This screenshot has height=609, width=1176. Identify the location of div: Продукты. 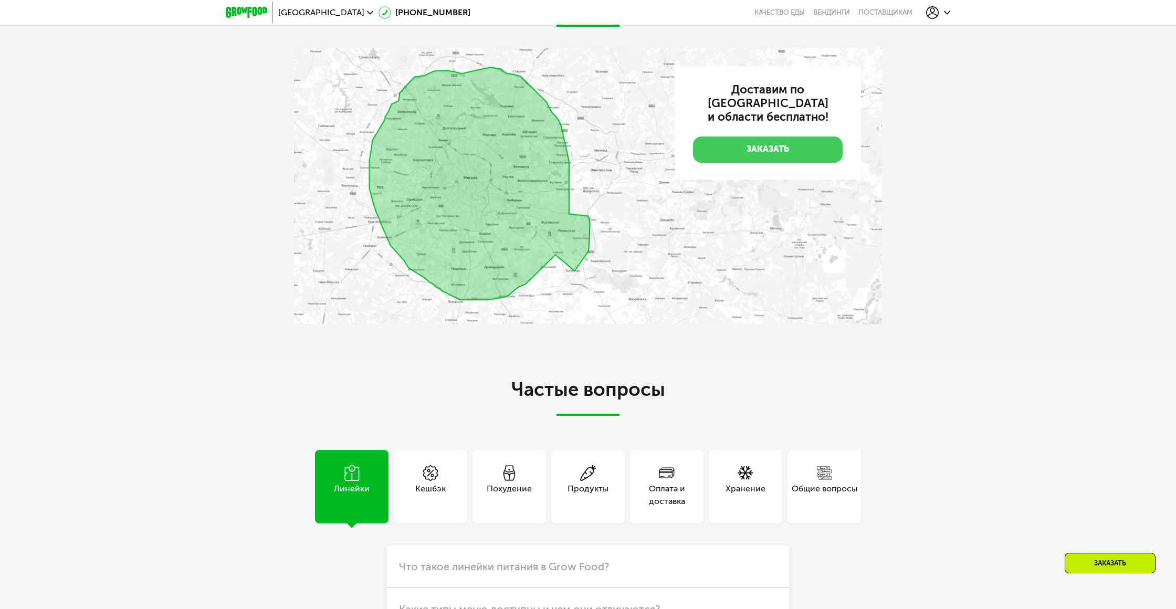
(588, 495).